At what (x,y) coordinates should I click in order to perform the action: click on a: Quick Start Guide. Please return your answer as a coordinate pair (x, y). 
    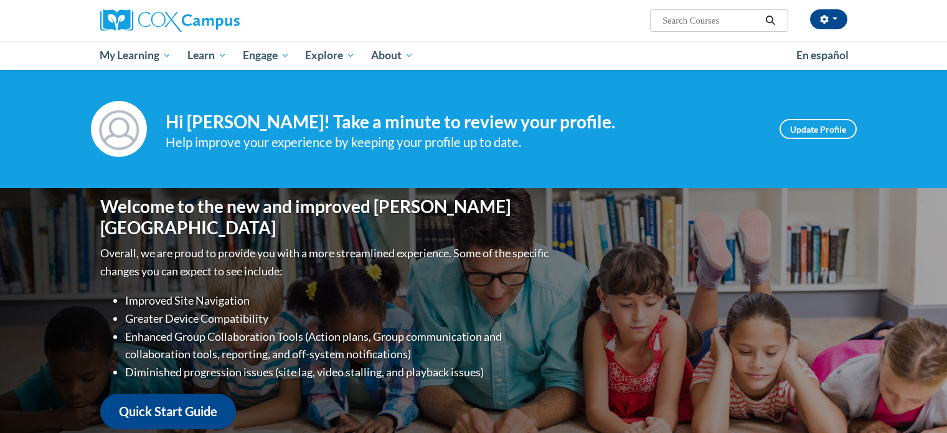
    Looking at the image, I should click on (168, 411).